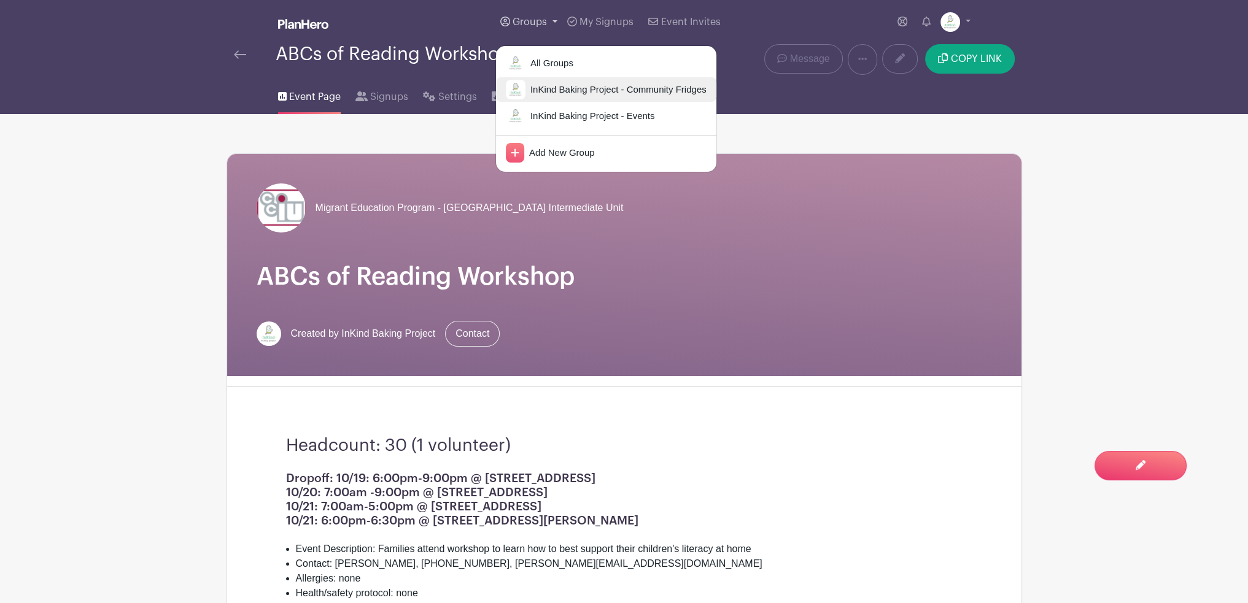 The image size is (1248, 603). What do you see at coordinates (624, 446) in the screenshot?
I see `h3: Headcount: 30 (1 volunteer)` at bounding box center [624, 446].